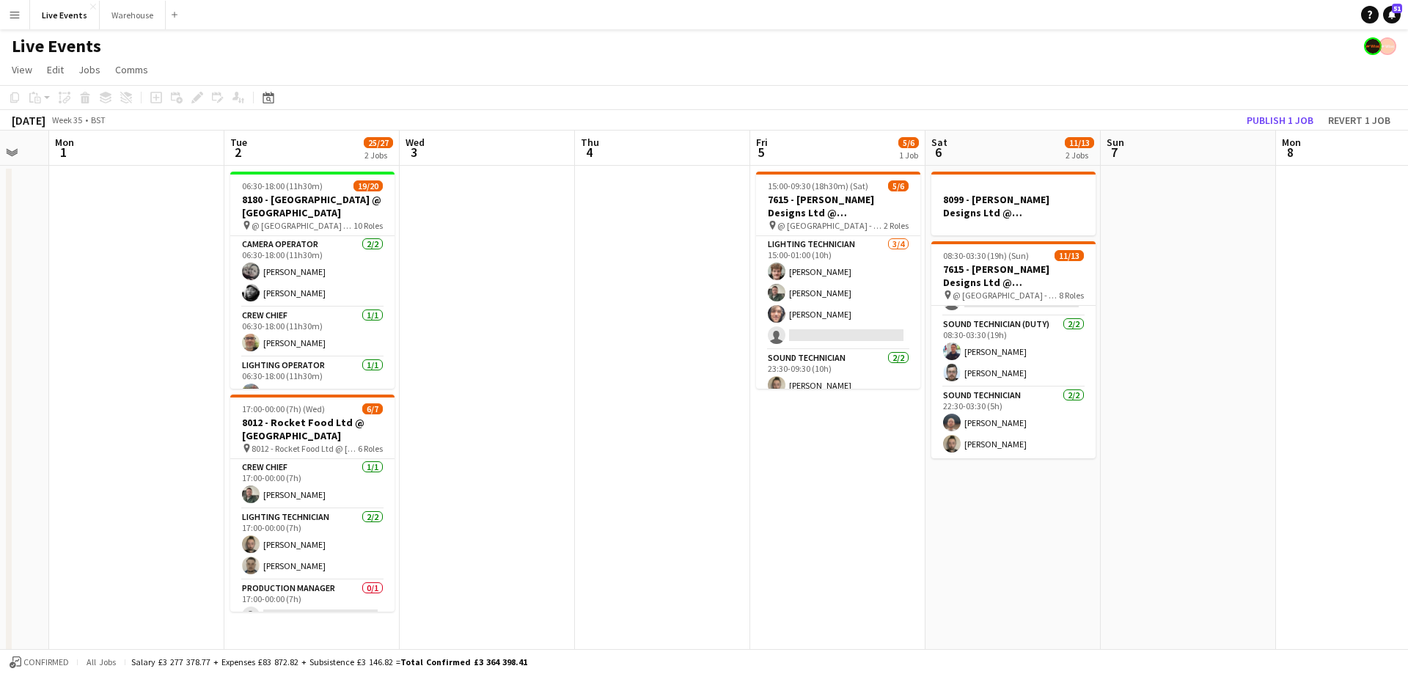 Image resolution: width=1408 pixels, height=674 pixels. What do you see at coordinates (370, 448) in the screenshot?
I see `span: 6 Roles` at bounding box center [370, 448].